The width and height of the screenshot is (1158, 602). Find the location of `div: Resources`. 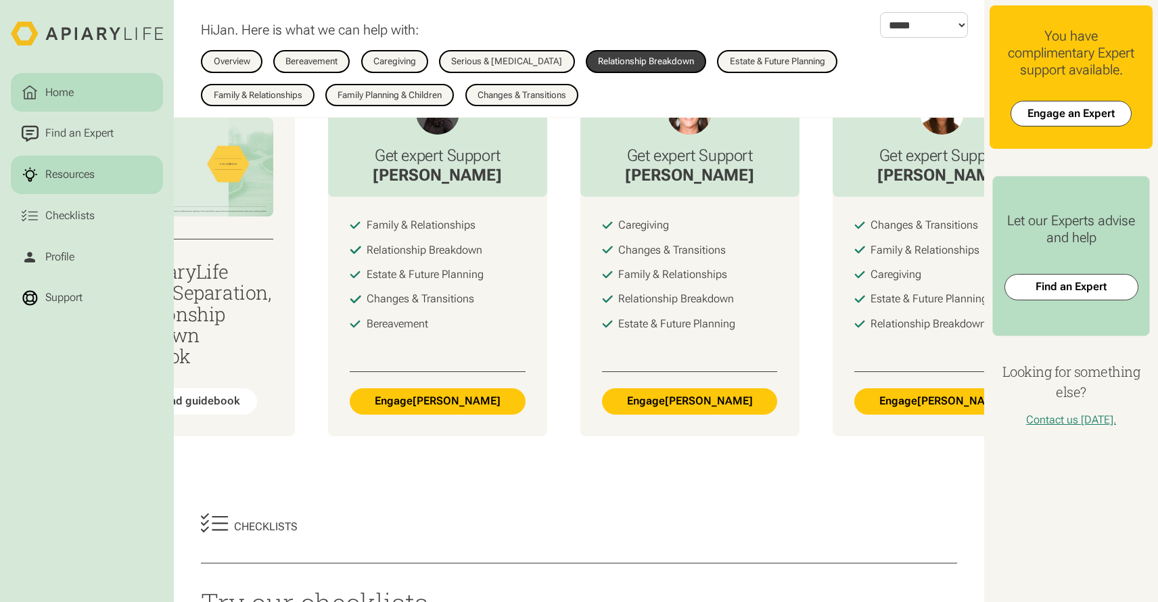

div: Resources is located at coordinates (70, 175).